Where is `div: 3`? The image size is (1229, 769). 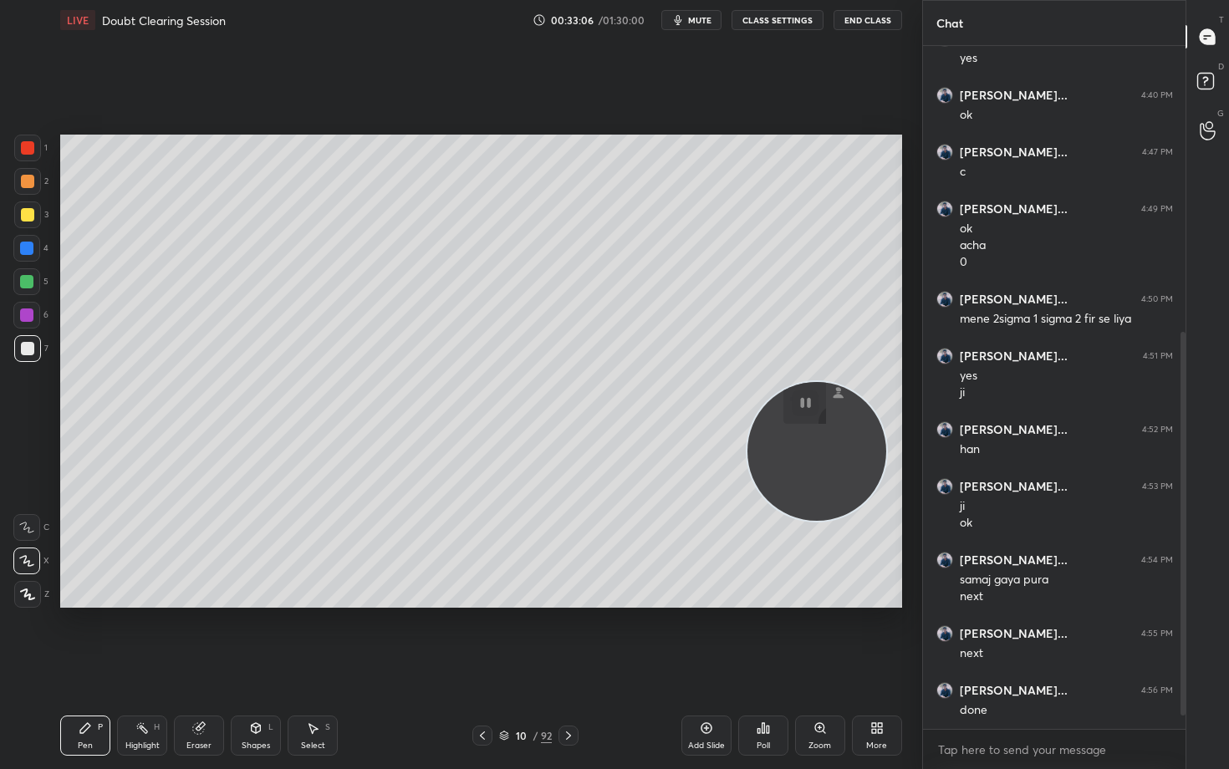
div: 3 is located at coordinates (31, 215).